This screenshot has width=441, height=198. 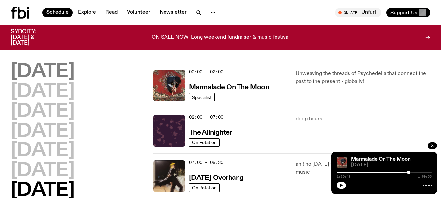 I want to click on a: Volunteer, so click(x=138, y=13).